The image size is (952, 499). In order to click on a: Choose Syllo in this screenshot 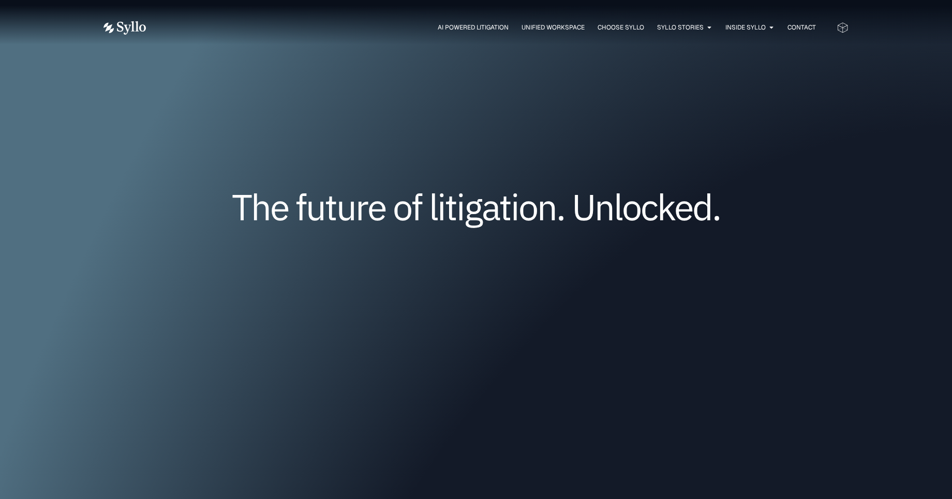, I will do `click(621, 27)`.